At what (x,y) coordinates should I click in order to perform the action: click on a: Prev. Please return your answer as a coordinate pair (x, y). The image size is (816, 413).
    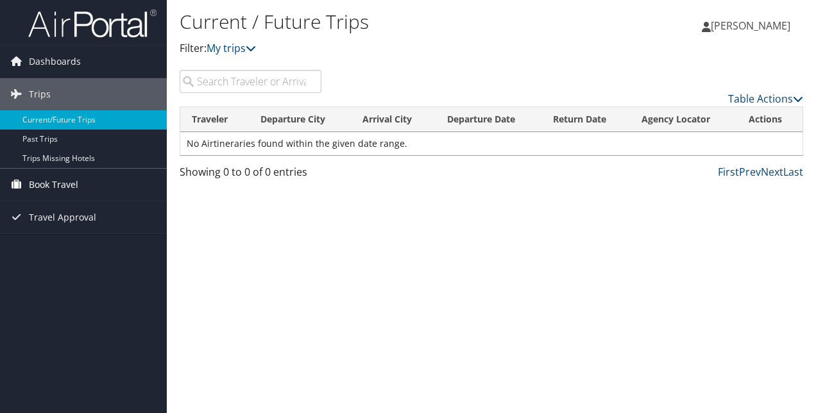
    Looking at the image, I should click on (750, 172).